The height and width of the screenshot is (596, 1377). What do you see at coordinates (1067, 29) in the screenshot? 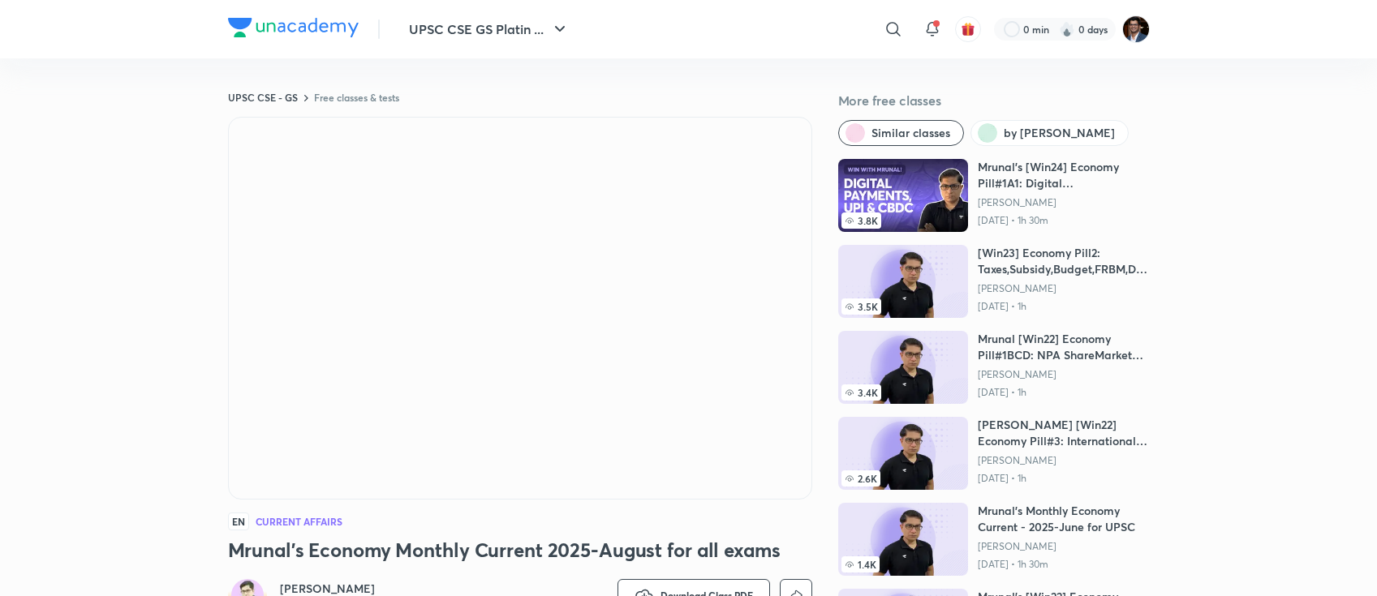
I see `img: streak` at bounding box center [1067, 29].